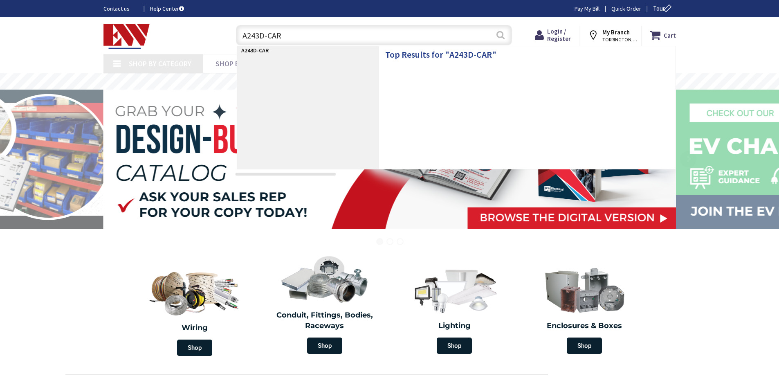  What do you see at coordinates (527, 53) in the screenshot?
I see `h4: Top Results for " "` at bounding box center [527, 53].